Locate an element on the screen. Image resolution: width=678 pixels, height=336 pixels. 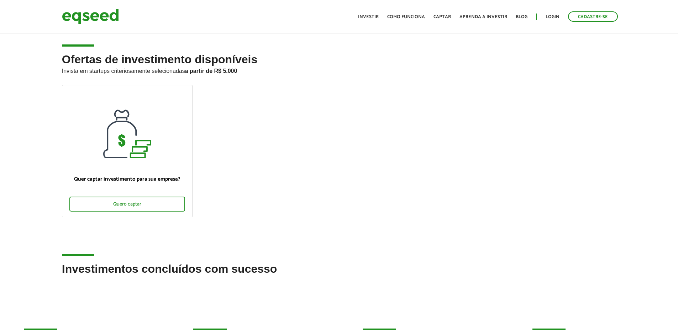
p: EqSeed is located at coordinates (418, 324).